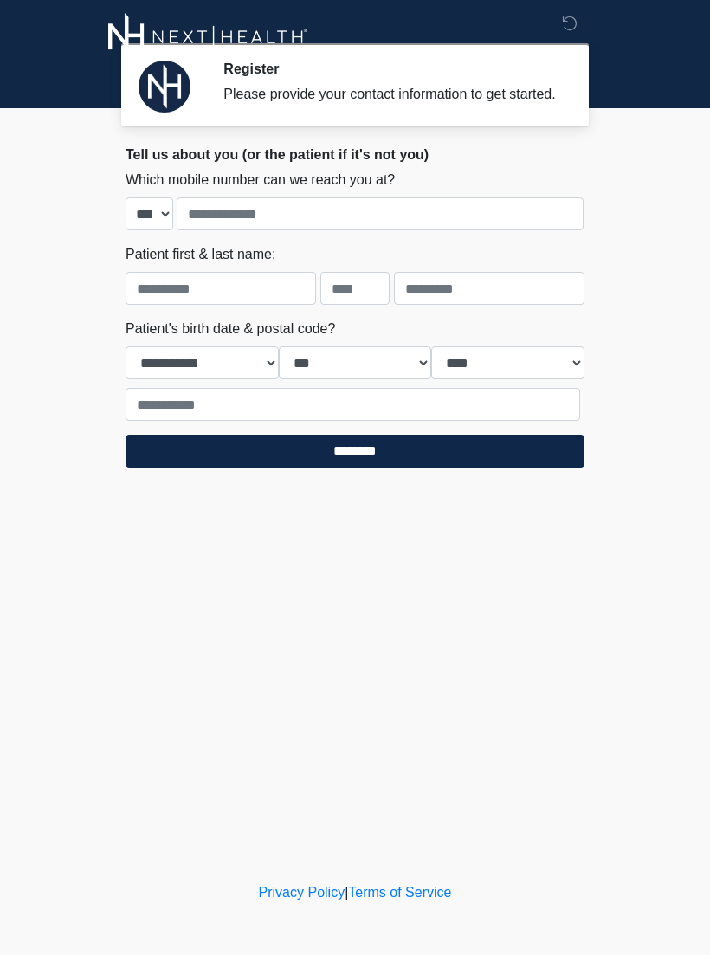  I want to click on a: Privacy Policy, so click(302, 891).